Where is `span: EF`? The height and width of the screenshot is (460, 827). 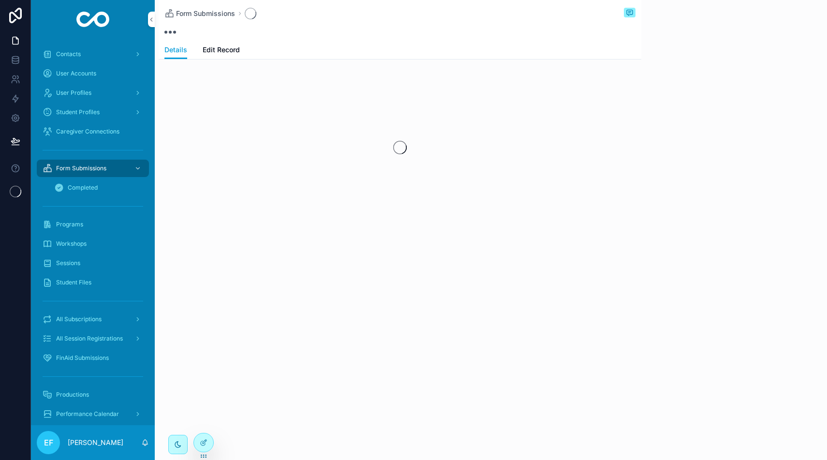 span: EF is located at coordinates (48, 443).